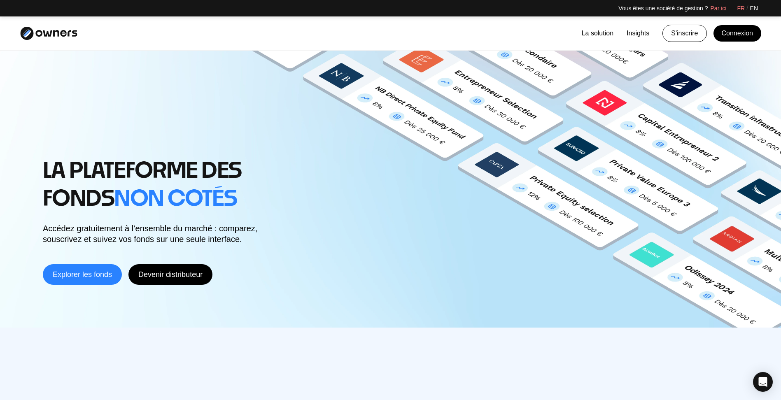 This screenshot has height=400, width=781. I want to click on a: ⁠Devenir distributeur, so click(170, 275).